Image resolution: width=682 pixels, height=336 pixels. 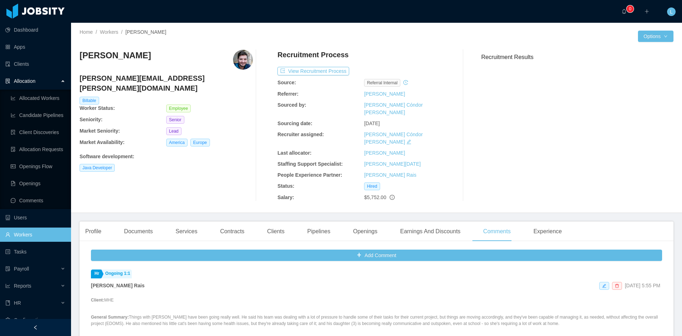 What do you see at coordinates (288, 94) in the screenshot?
I see `b: Referrer:` at bounding box center [288, 94].